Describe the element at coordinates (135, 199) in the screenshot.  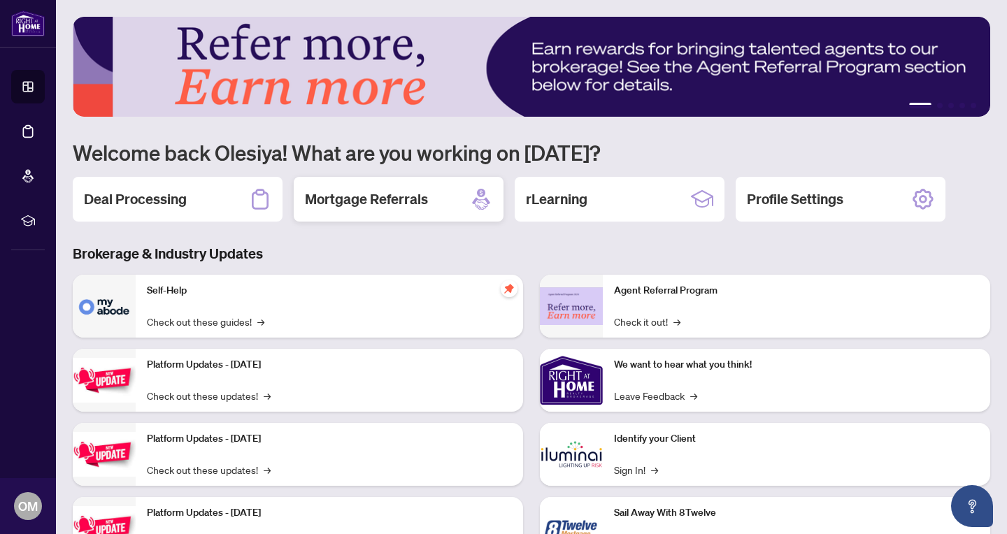
I see `h2: Deal Processing` at that location.